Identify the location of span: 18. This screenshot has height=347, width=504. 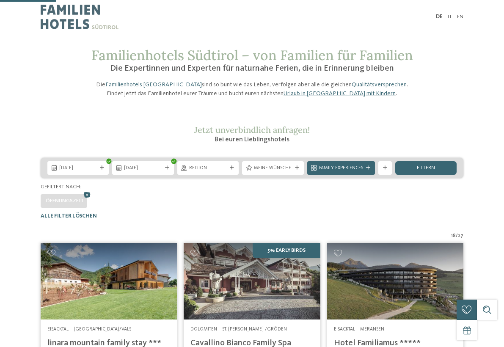
(453, 236).